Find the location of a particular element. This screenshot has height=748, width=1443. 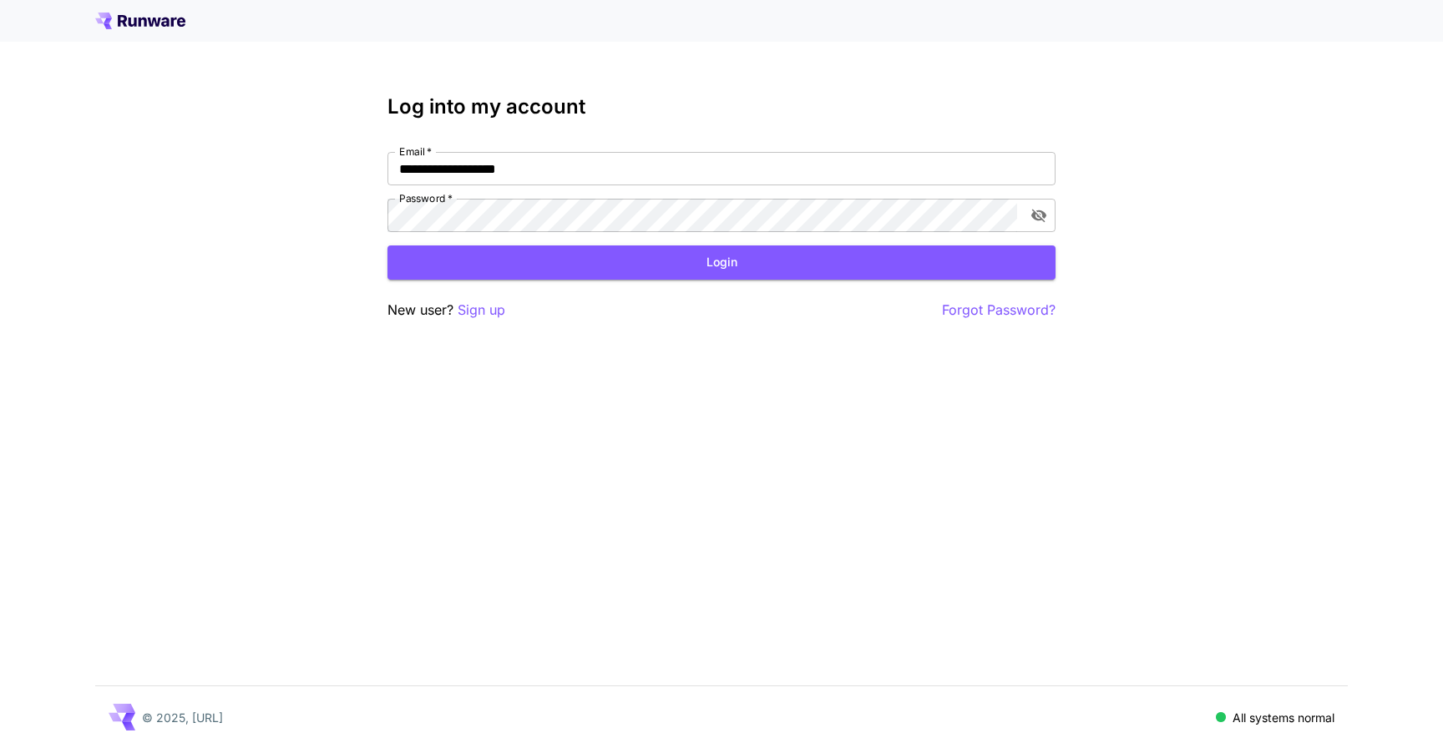

button: Sign up is located at coordinates (481, 310).